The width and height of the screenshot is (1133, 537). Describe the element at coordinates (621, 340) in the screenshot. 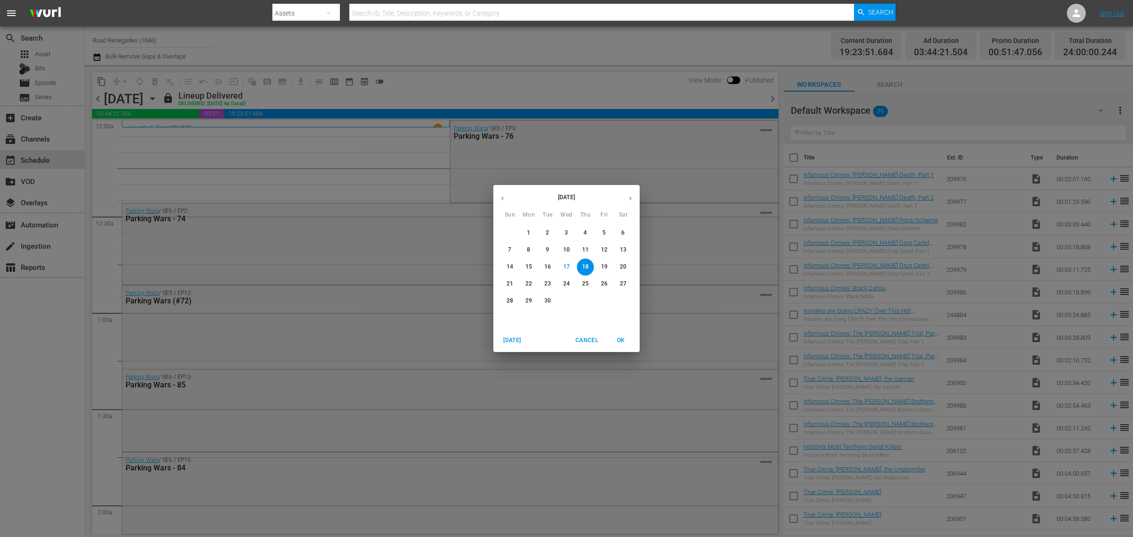

I see `span: OK` at that location.